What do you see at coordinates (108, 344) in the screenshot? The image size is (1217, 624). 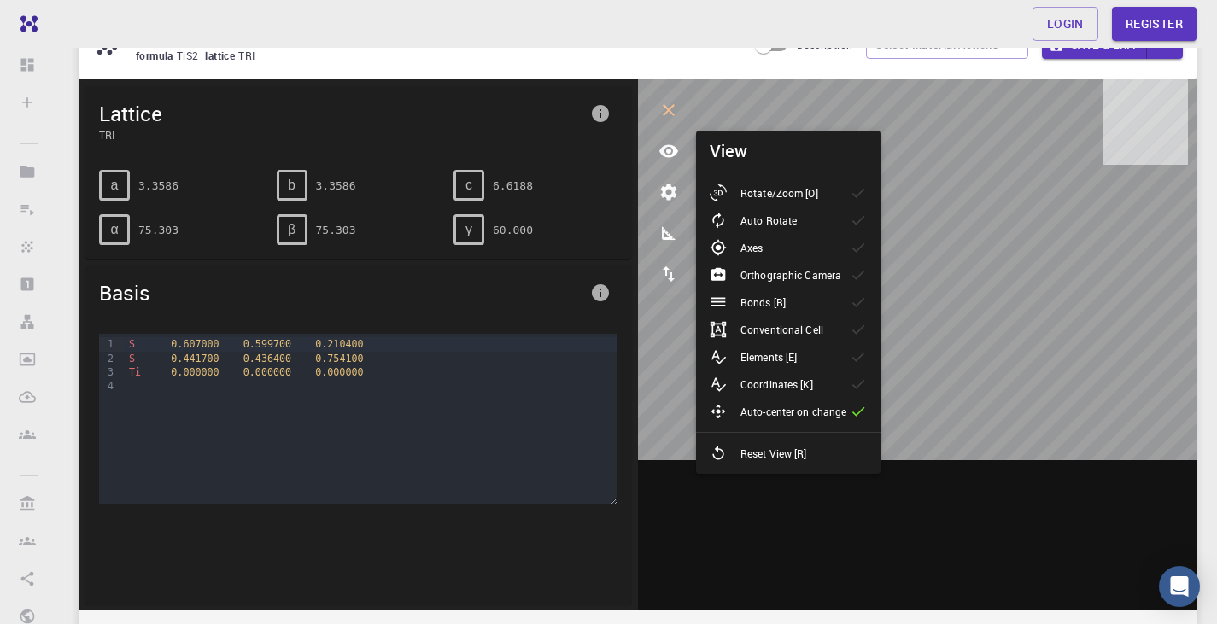 I see `div: 1` at bounding box center [108, 344].